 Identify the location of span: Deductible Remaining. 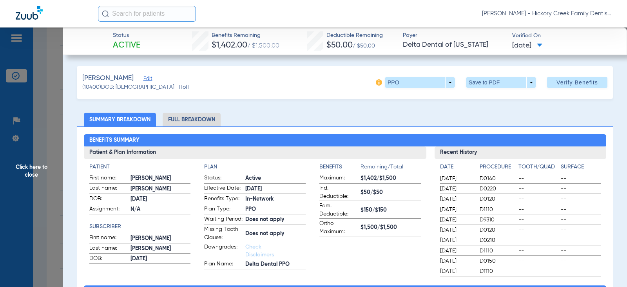
(355, 35).